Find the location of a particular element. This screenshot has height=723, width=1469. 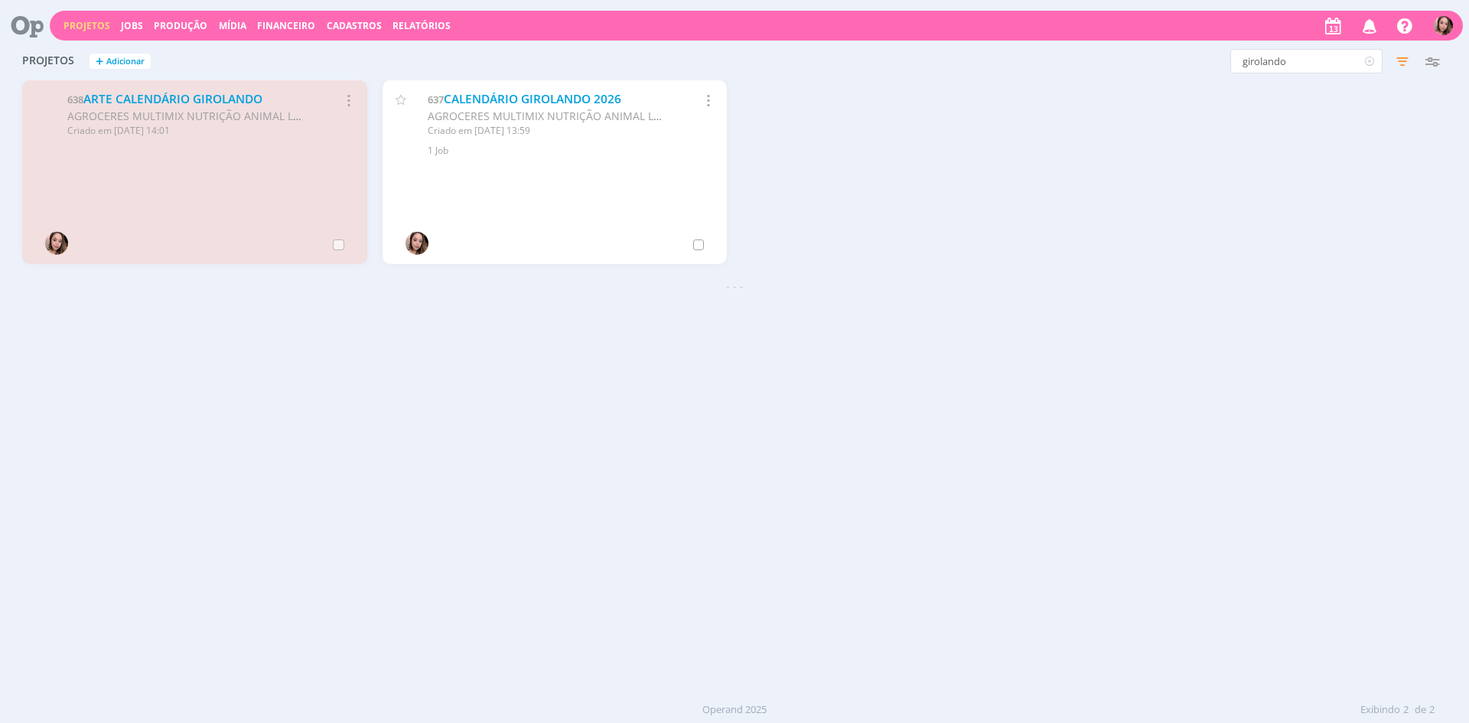

a: Jobs is located at coordinates (132, 25).